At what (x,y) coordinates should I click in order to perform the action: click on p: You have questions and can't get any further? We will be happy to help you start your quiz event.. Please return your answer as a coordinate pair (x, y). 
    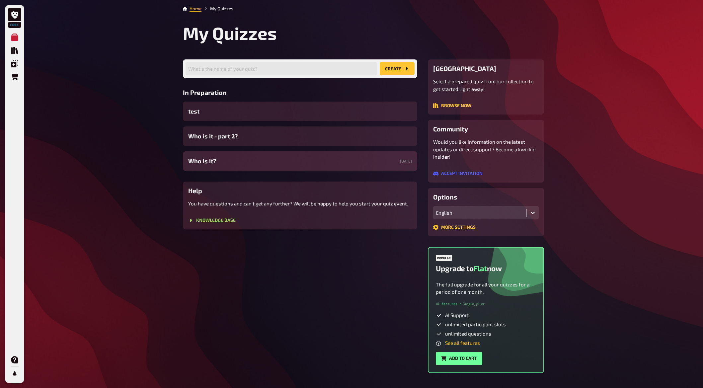
    Looking at the image, I should click on (300, 203).